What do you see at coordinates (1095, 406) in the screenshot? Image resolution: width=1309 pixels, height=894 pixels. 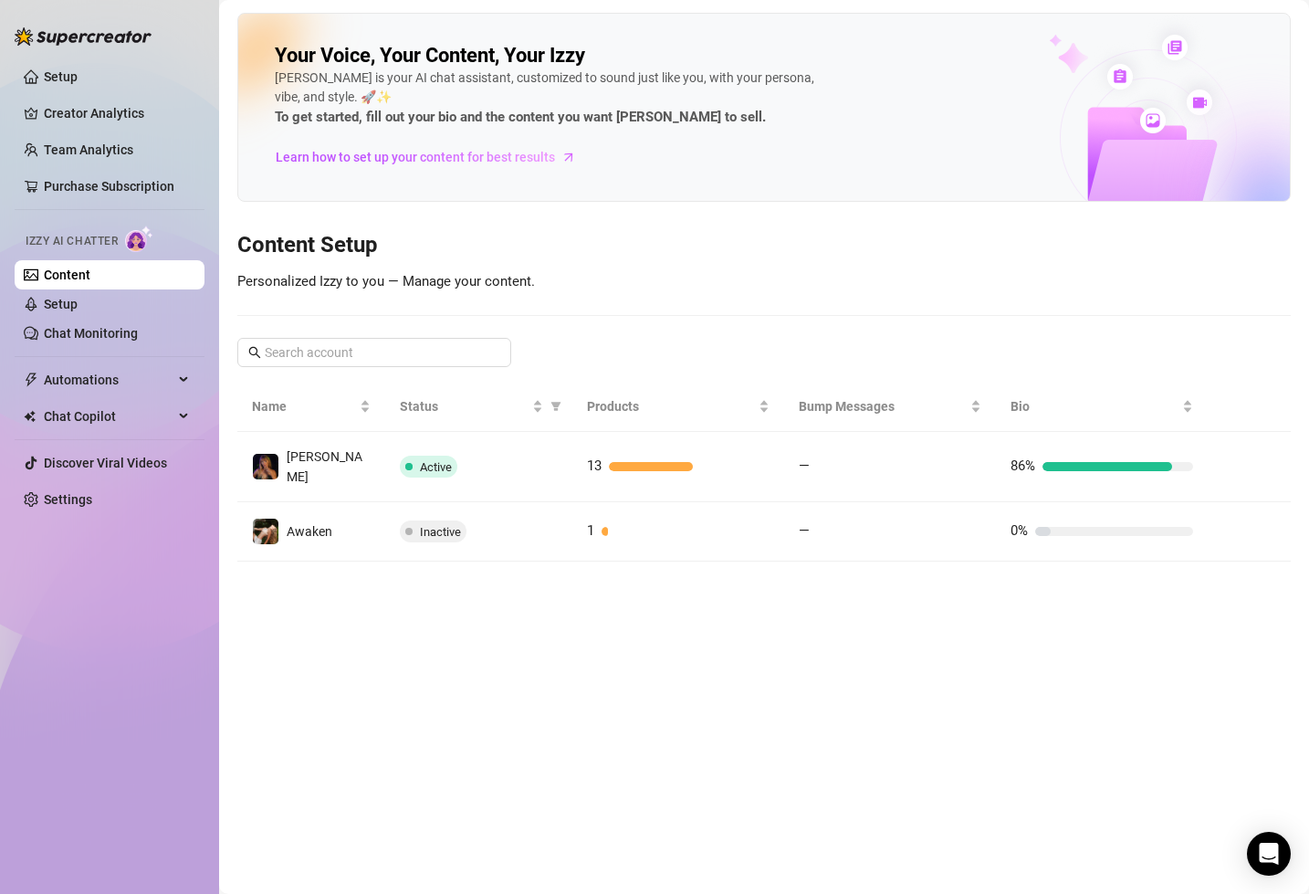 I see `span: Bio` at bounding box center [1095, 406].